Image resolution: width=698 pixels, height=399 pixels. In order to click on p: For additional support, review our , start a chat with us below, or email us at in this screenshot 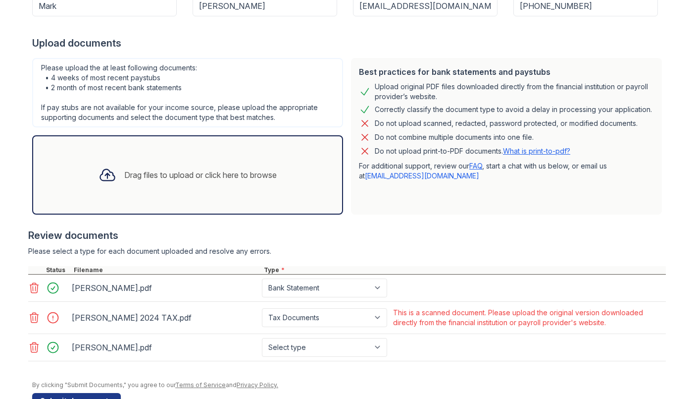, I will do `click(507, 171)`.